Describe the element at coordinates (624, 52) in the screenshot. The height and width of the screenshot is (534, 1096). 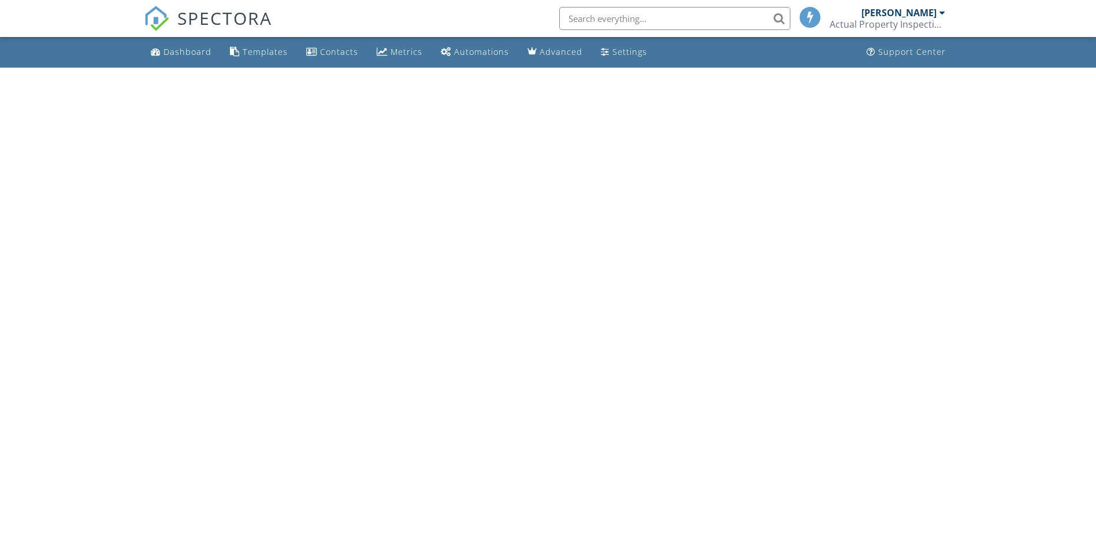
I see `a: Settings` at that location.